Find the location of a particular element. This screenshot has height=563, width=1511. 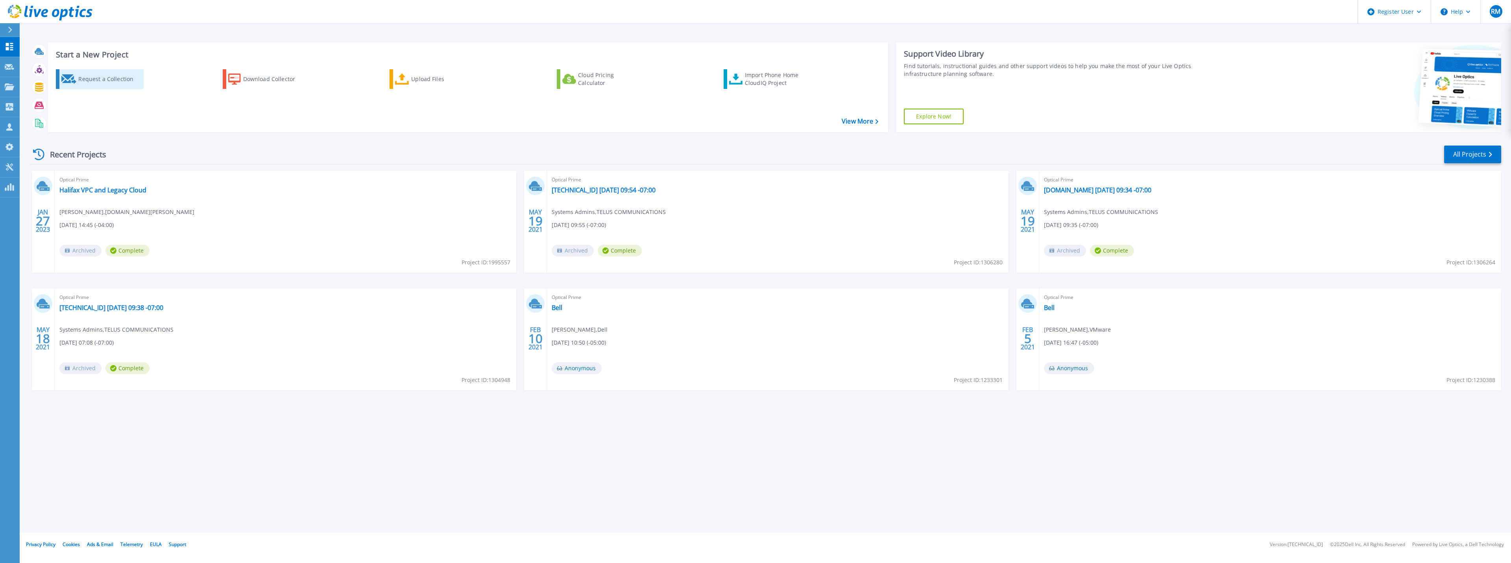

div: Download Collector is located at coordinates (275, 79).